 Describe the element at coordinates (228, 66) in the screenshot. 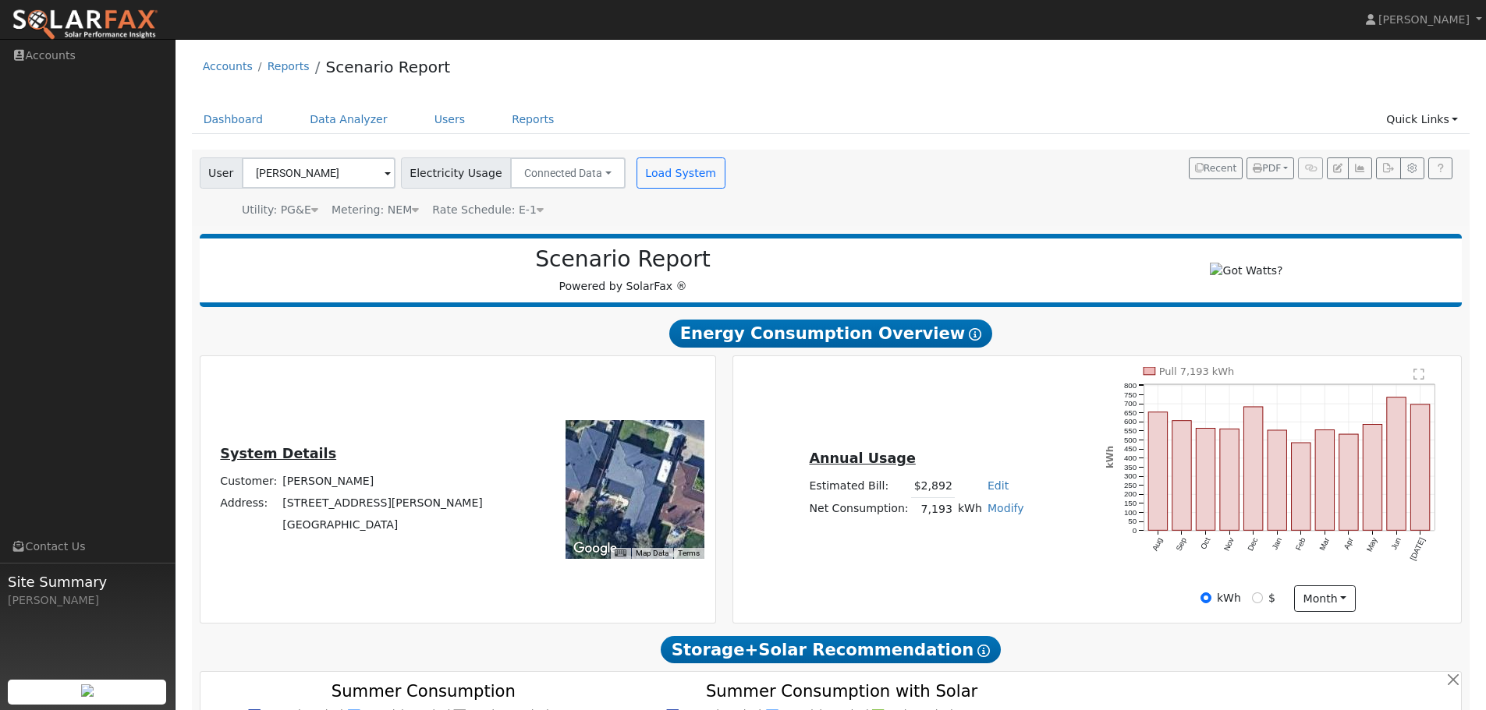

I see `a: Accounts` at that location.